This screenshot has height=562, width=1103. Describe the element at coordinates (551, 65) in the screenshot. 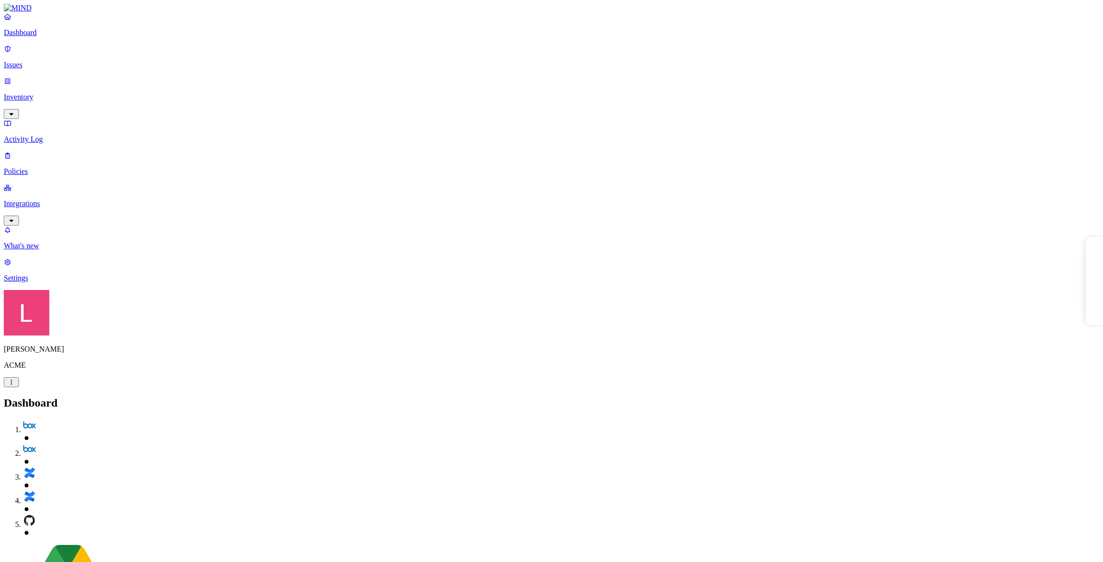

I see `p: Issues` at that location.